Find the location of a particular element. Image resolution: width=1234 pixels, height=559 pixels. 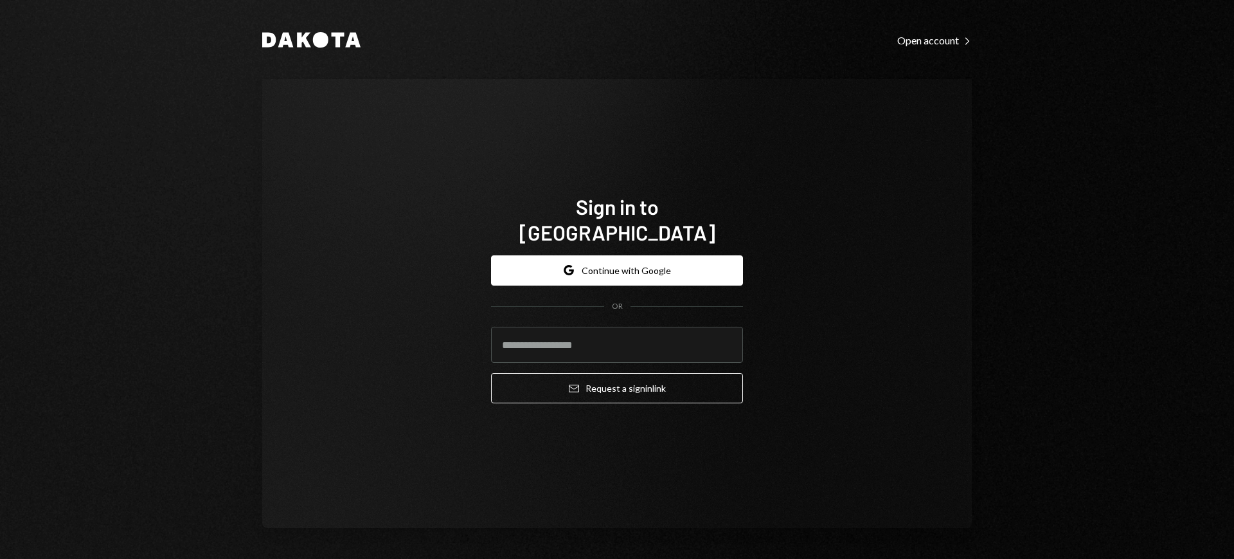

button: Request a signinlink is located at coordinates (617, 388).